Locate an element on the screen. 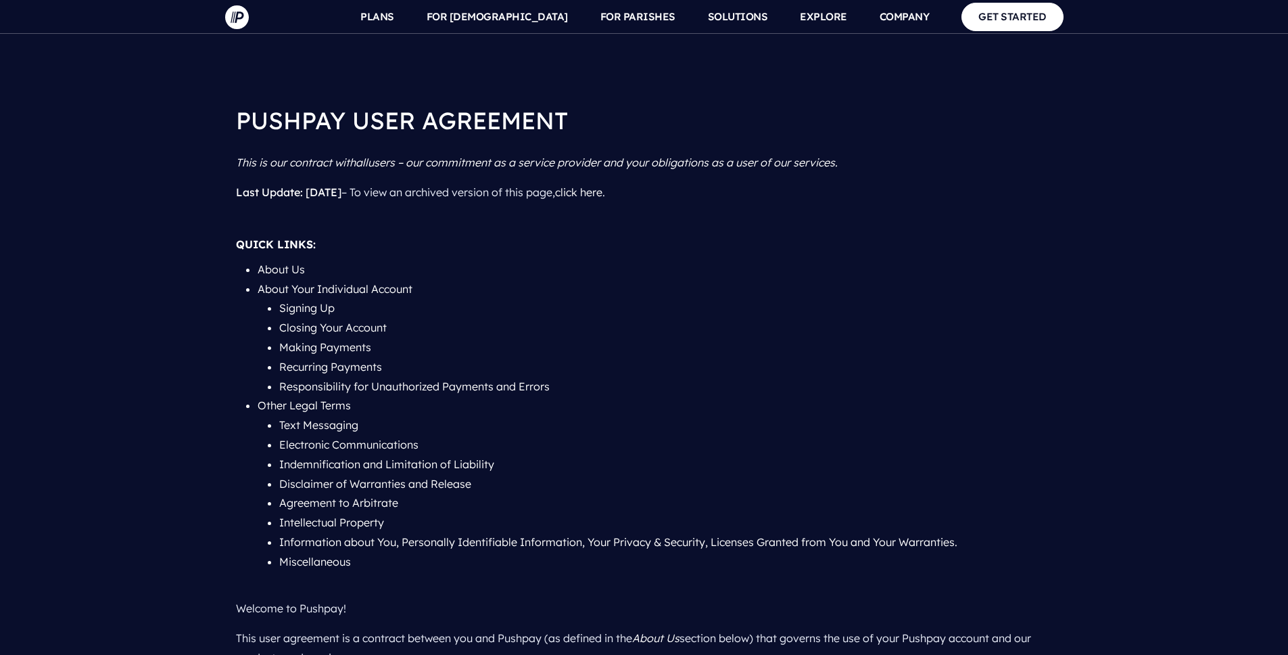 Image resolution: width=1288 pixels, height=655 pixels. a: Signing Up is located at coordinates (307, 308).